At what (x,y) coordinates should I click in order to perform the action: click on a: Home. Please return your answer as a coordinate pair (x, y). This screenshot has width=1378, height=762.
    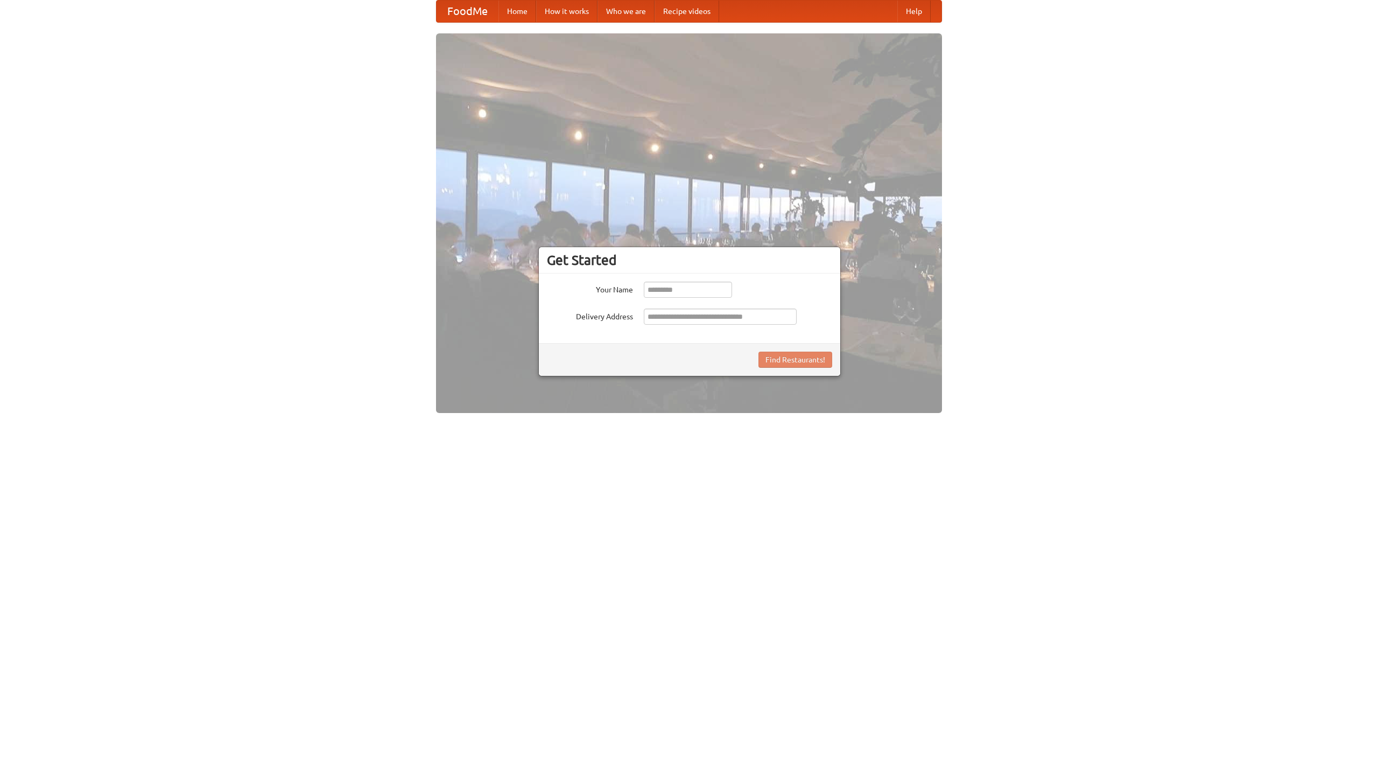
    Looking at the image, I should click on (517, 11).